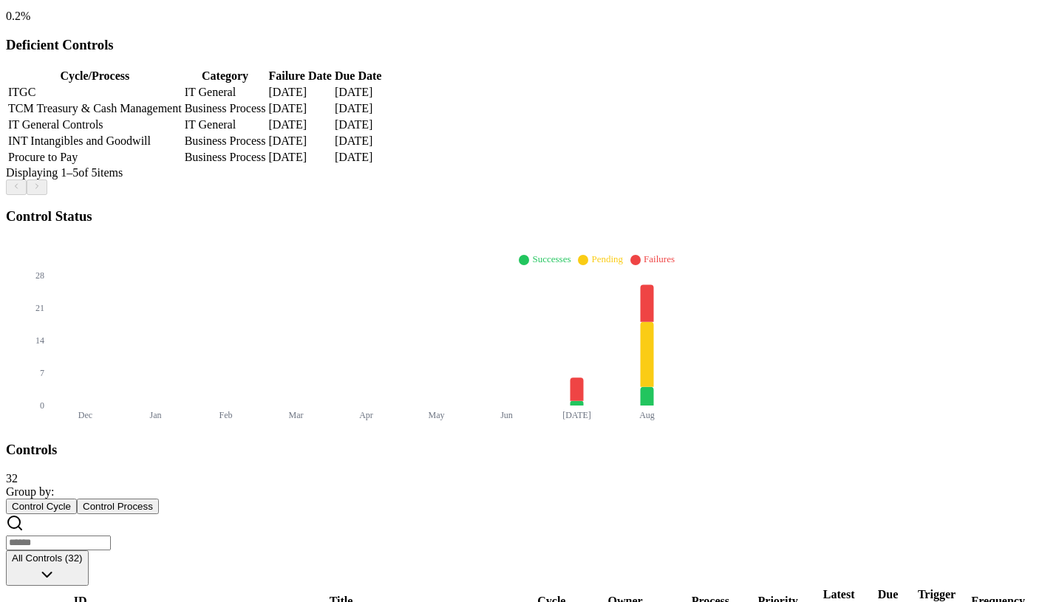 The width and height of the screenshot is (1059, 602). Describe the element at coordinates (85, 415) in the screenshot. I see `tspan: Dec` at that location.